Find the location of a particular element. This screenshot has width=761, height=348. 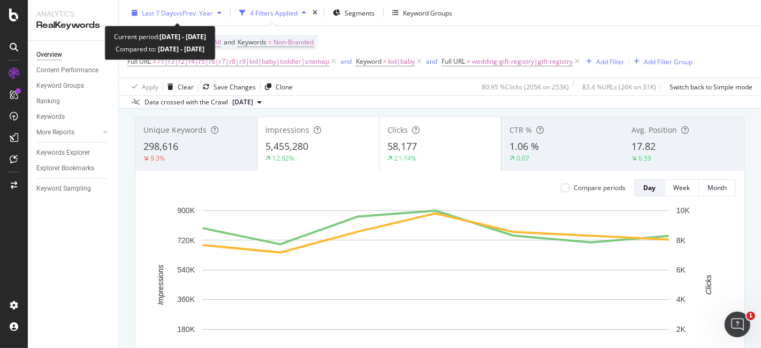

div: 9.3% is located at coordinates (157, 158).